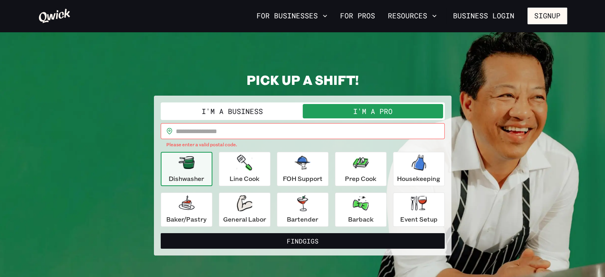  Describe the element at coordinates (303, 144) in the screenshot. I see `p: Please enter a valid postal code.` at that location.